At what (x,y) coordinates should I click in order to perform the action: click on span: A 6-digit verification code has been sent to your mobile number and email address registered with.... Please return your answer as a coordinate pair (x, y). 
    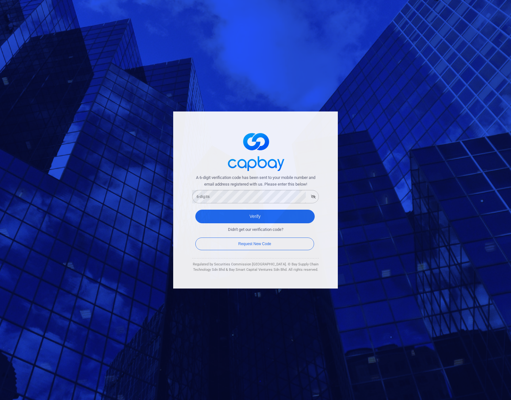
    Looking at the image, I should click on (255, 181).